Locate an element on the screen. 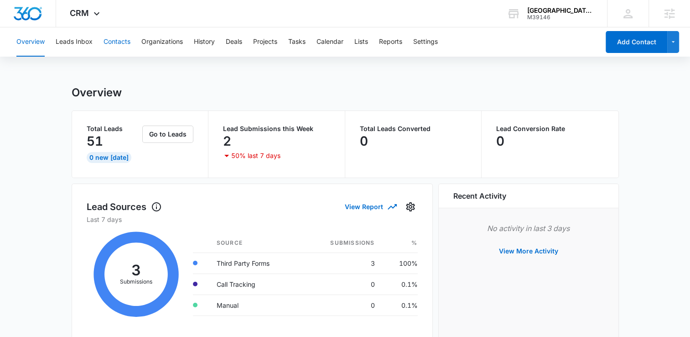 The image size is (690, 337). button: Reports is located at coordinates (390, 42).